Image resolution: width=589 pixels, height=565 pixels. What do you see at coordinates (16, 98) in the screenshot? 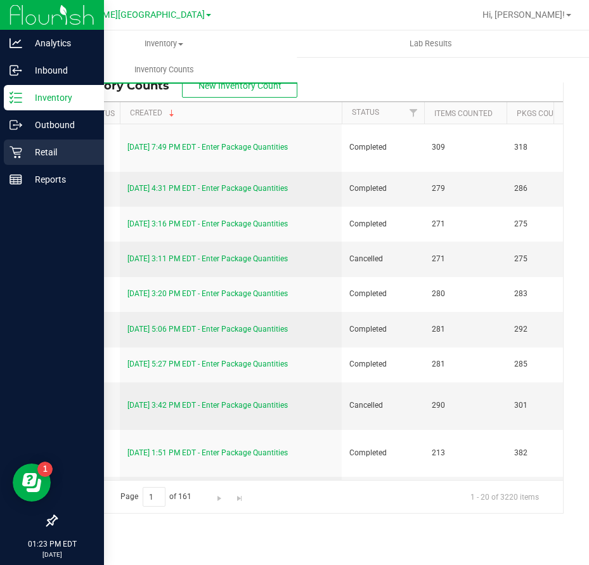
I see `inline-svg: Inventory` at bounding box center [16, 98].